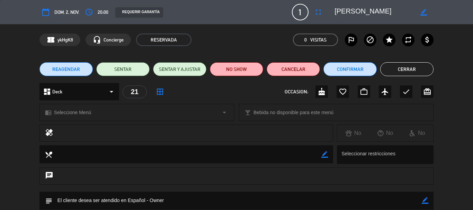  I want to click on i: favorite_border, so click(342, 92).